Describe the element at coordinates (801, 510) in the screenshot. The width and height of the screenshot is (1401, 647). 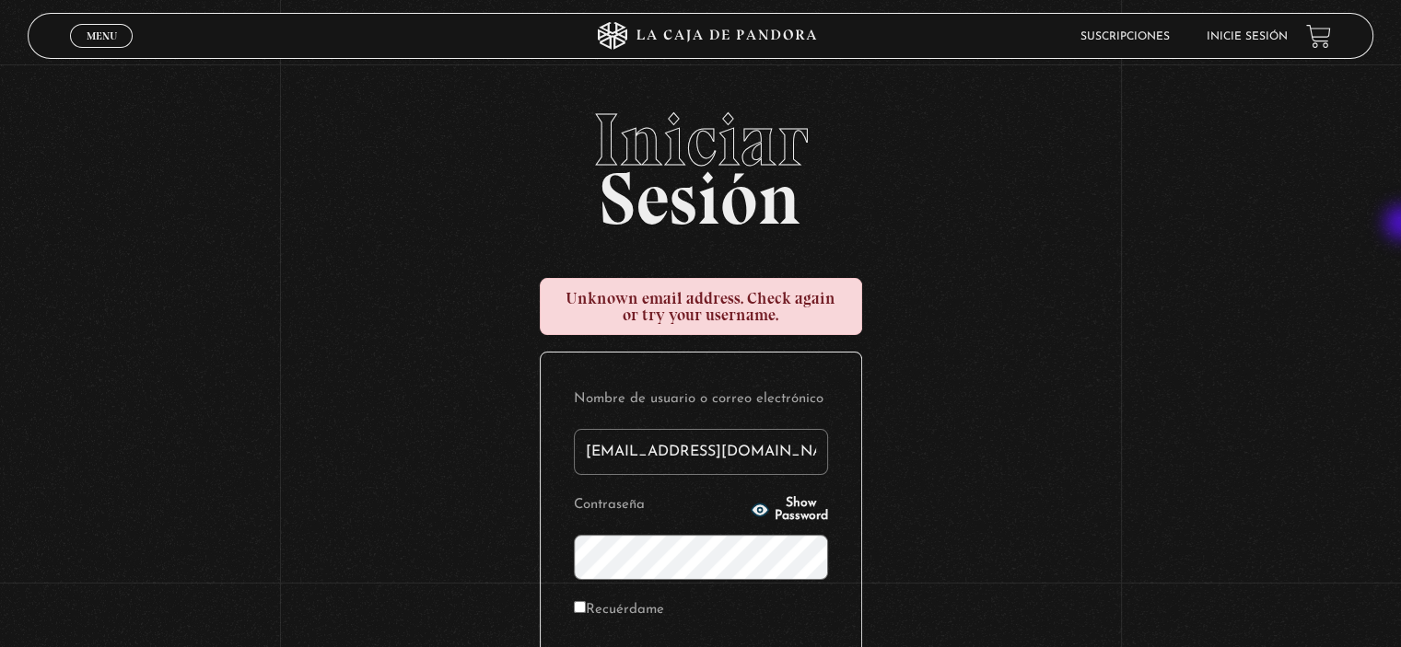
I see `span: Show Password` at that location.